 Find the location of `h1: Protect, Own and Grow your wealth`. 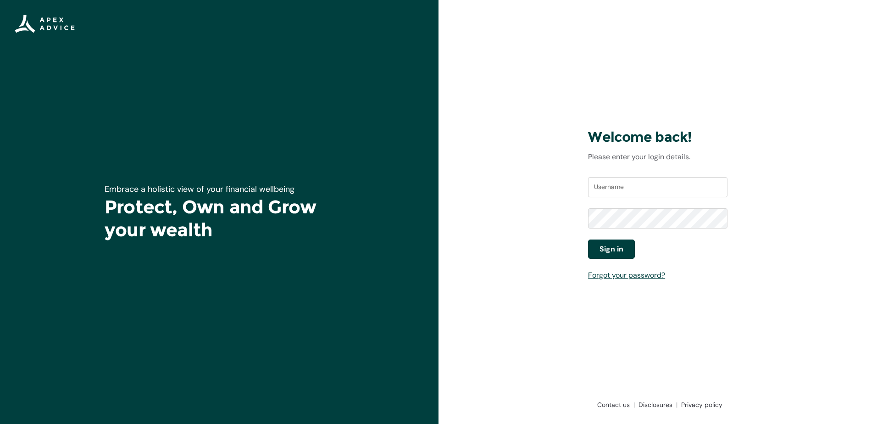

h1: Protect, Own and Grow your wealth is located at coordinates (219, 218).